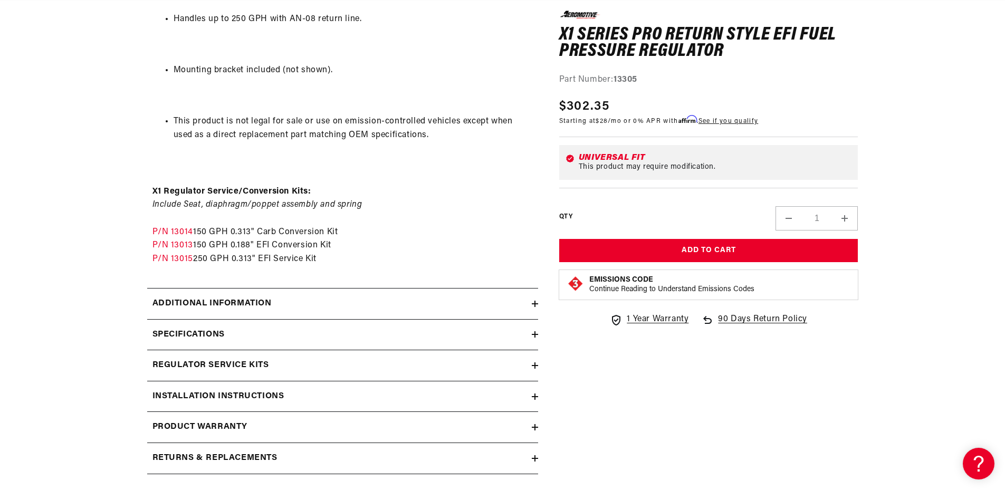 The image size is (1005, 490). Describe the element at coordinates (343, 366) in the screenshot. I see `summary: Regulator Service Kits` at that location.